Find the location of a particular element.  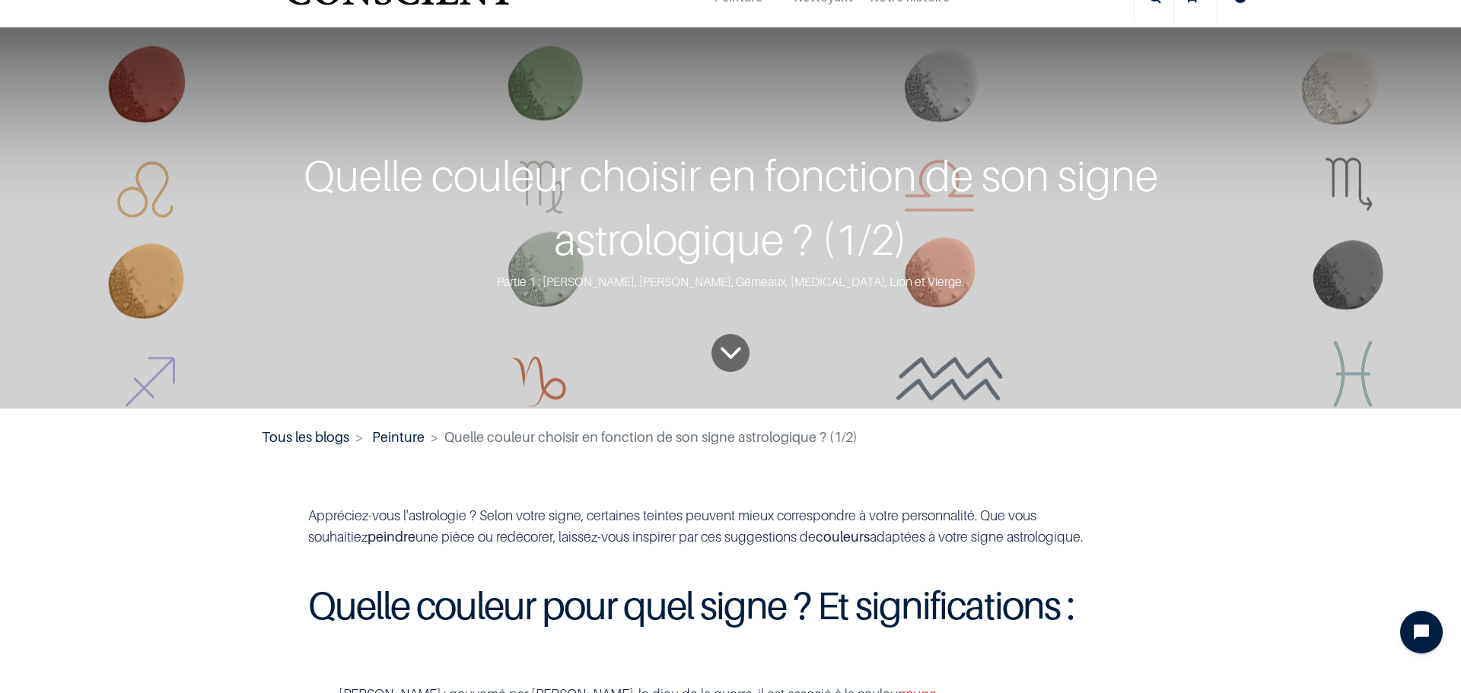

a: Peinture is located at coordinates (398, 437).